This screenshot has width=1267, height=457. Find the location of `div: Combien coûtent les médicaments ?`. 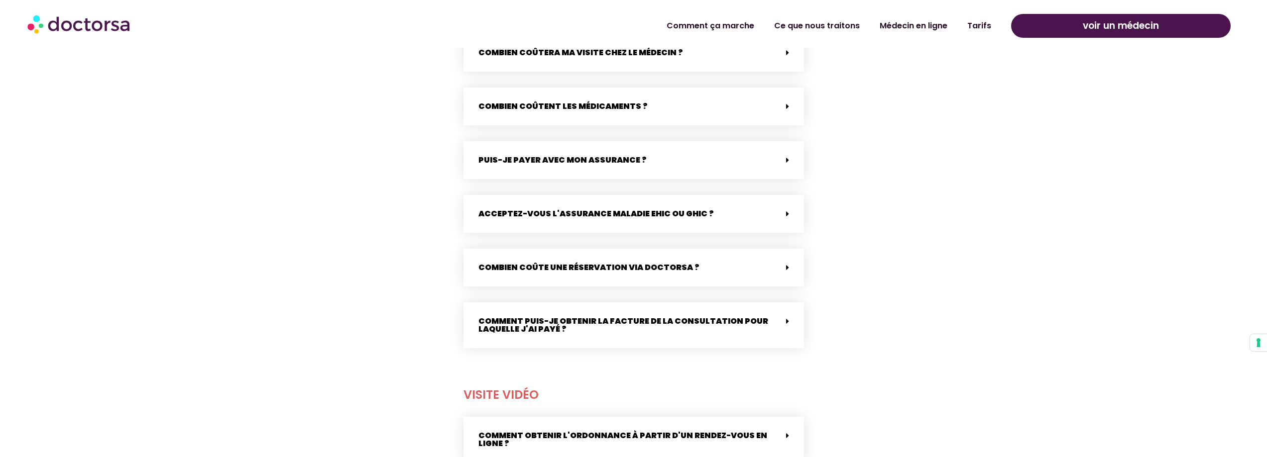

div: Combien coûtent les médicaments ? is located at coordinates (634, 107).